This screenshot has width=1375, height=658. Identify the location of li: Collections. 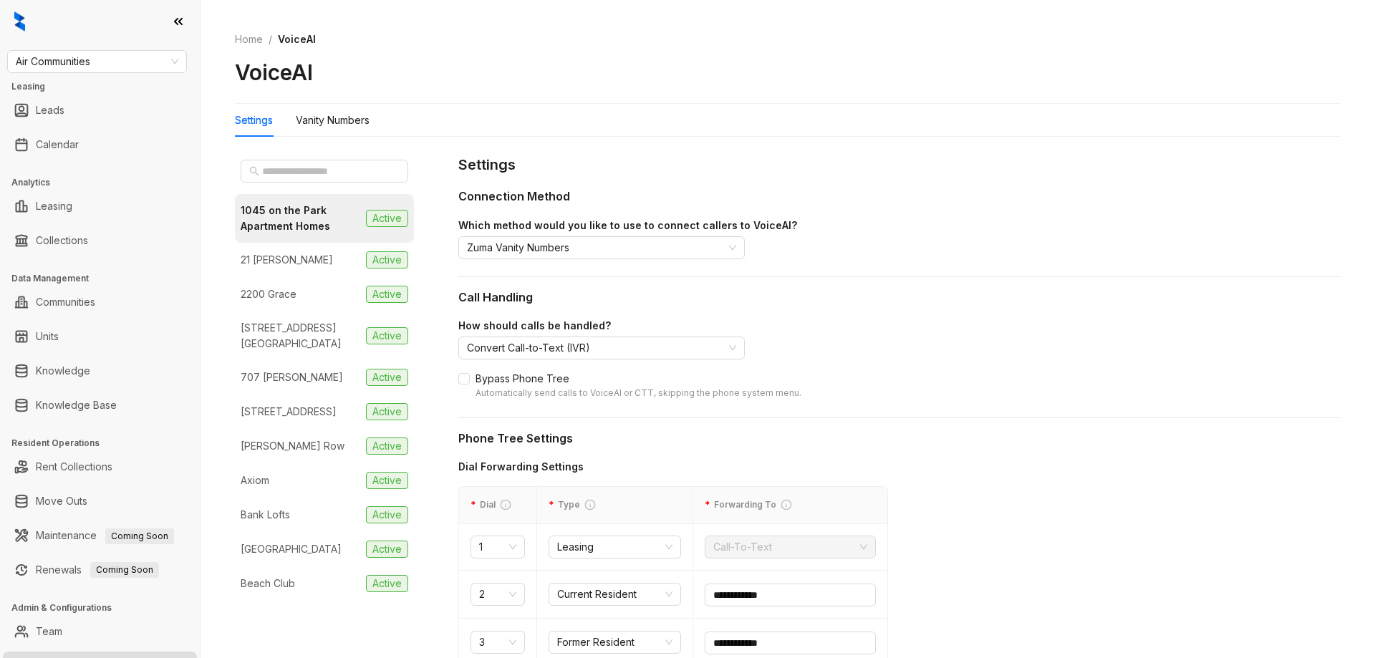
(100, 241).